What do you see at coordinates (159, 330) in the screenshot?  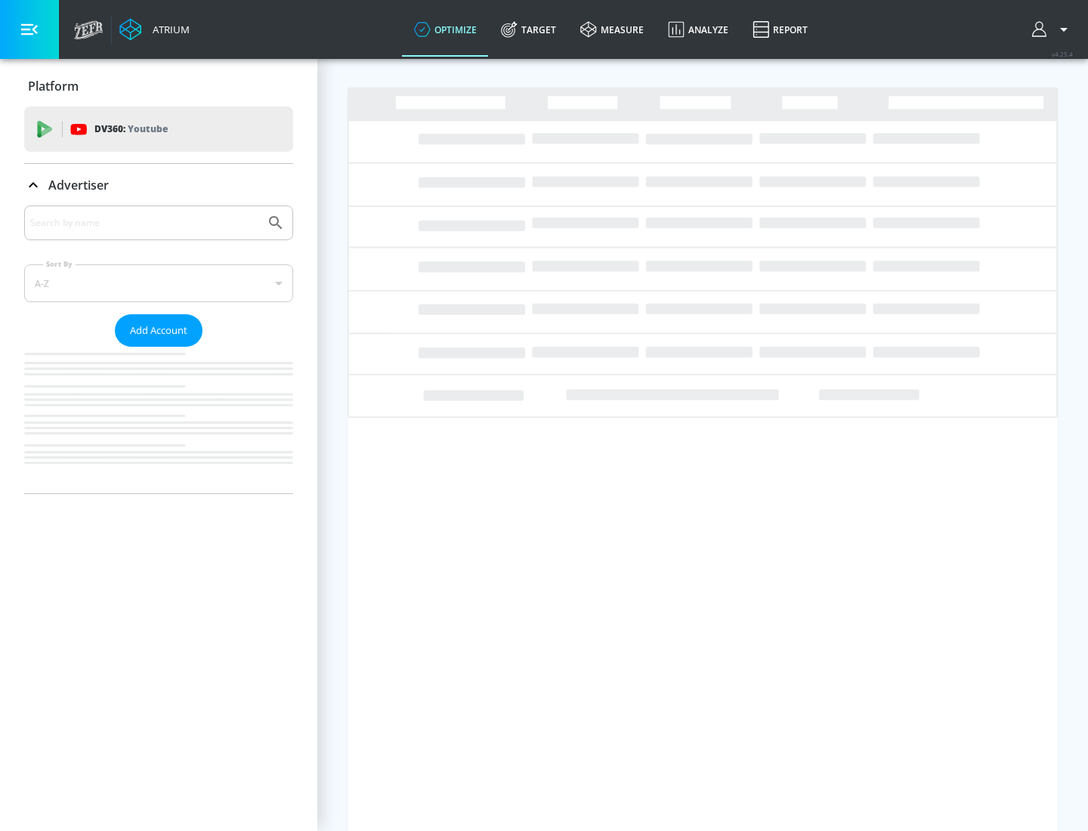 I see `button: Add Account` at bounding box center [159, 330].